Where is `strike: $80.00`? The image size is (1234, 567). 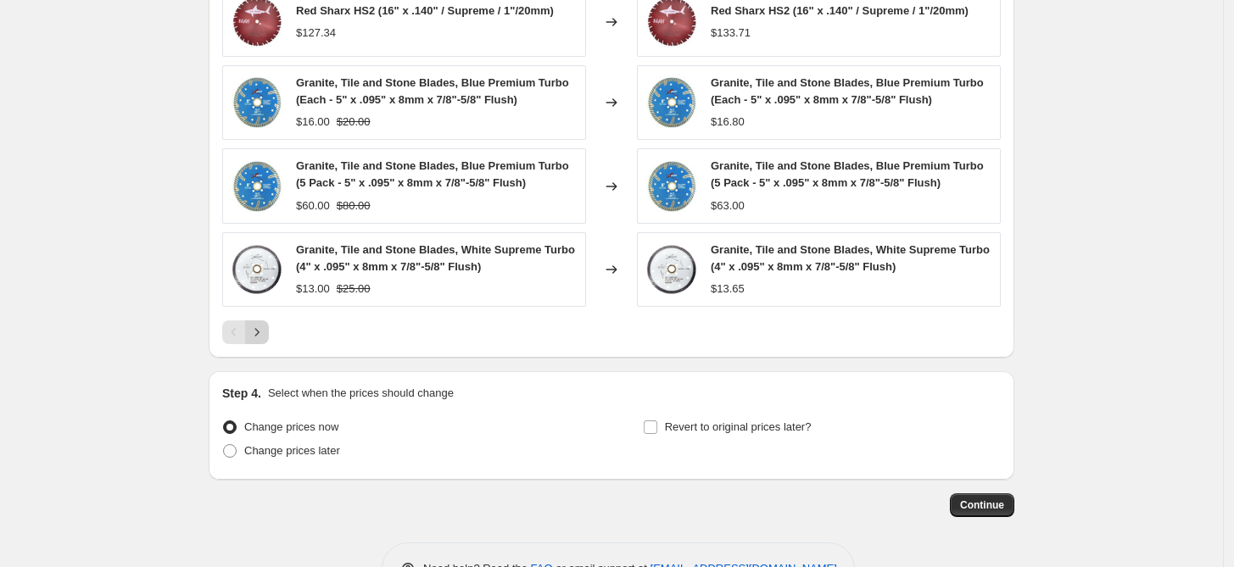 strike: $80.00 is located at coordinates (354, 206).